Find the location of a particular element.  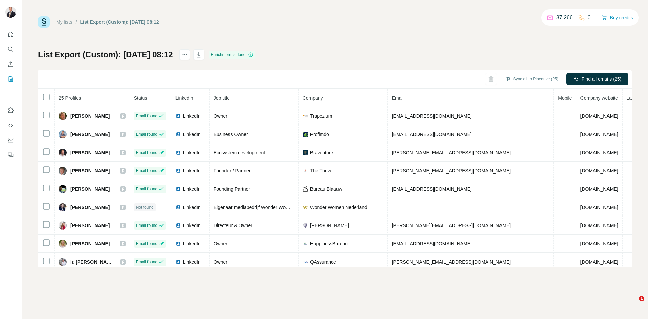

div: Enrichment is done is located at coordinates (232, 55).